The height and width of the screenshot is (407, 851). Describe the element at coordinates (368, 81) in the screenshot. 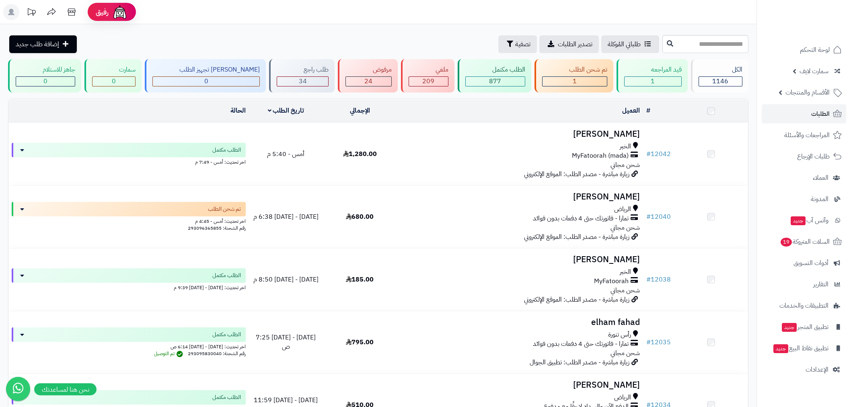

I see `span: 24` at that location.